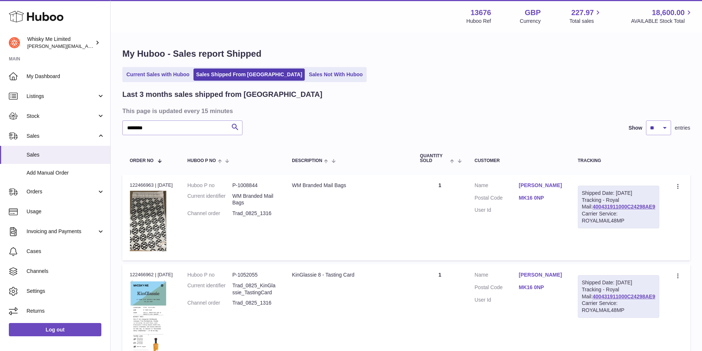 The image size is (702, 351). I want to click on a: Current Sales with Huboo, so click(158, 74).